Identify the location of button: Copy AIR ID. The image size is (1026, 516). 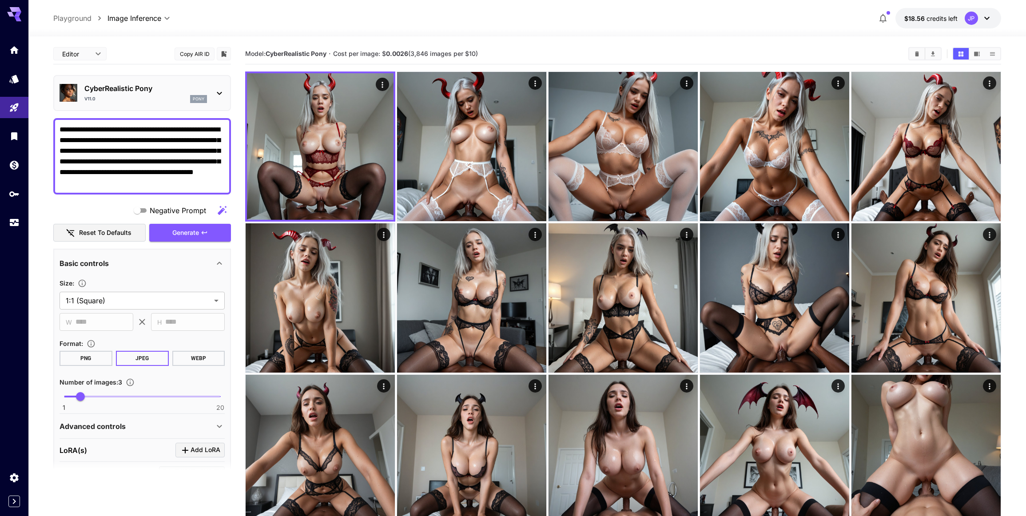
(194, 54).